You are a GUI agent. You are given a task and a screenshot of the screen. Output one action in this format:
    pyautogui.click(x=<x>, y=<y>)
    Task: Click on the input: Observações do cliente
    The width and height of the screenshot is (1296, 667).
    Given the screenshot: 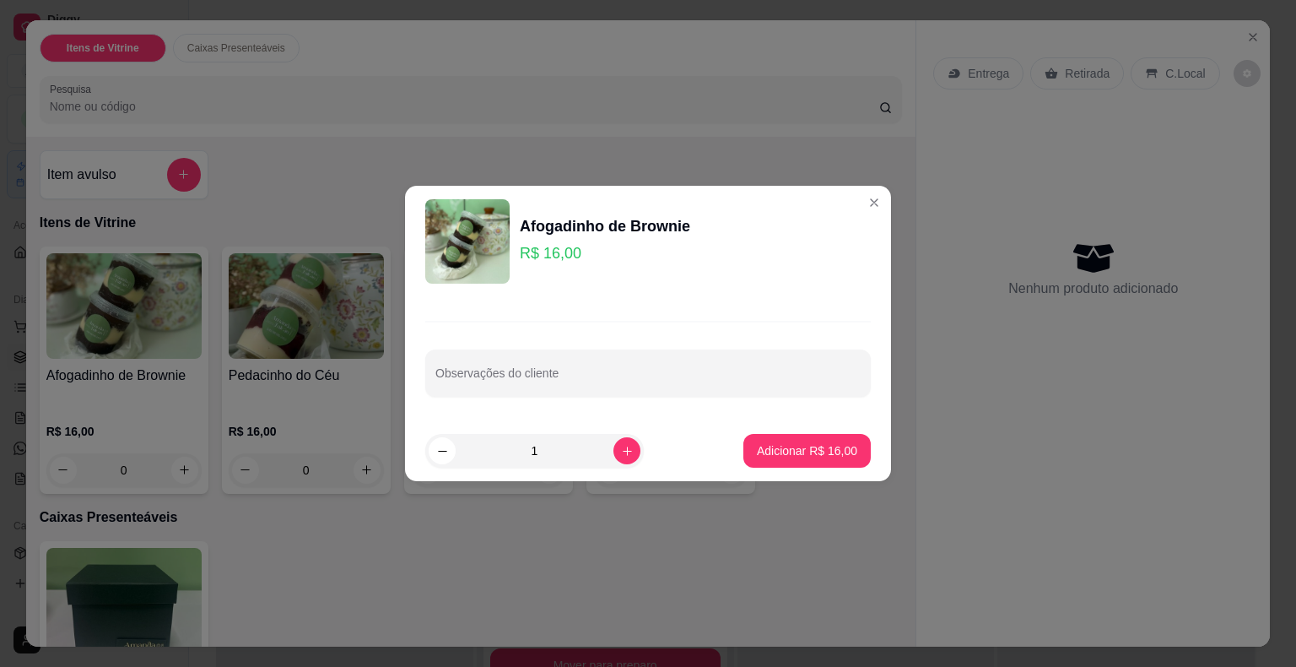 What is the action you would take?
    pyautogui.click(x=648, y=380)
    